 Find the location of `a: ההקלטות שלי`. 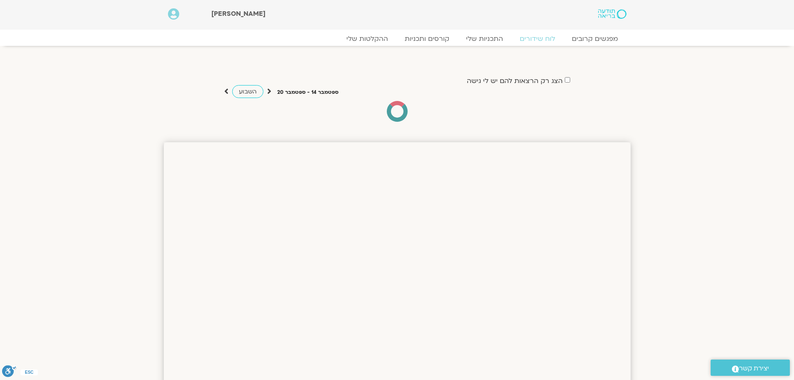

a: ההקלטות שלי is located at coordinates (367, 39).